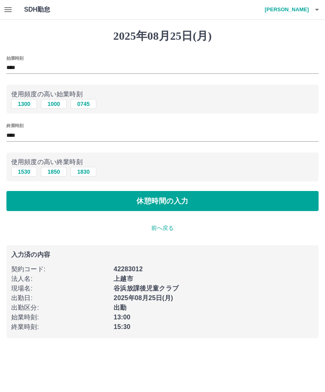  Describe the element at coordinates (54, 172) in the screenshot. I see `button: 1850` at that location.